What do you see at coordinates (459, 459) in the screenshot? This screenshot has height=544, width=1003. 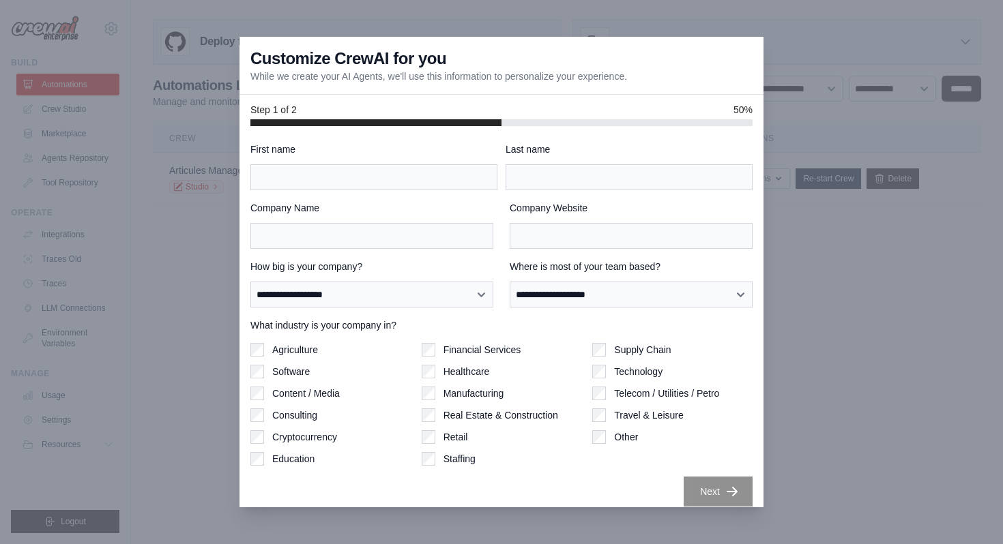 I see `label: Staffing` at bounding box center [459, 459].